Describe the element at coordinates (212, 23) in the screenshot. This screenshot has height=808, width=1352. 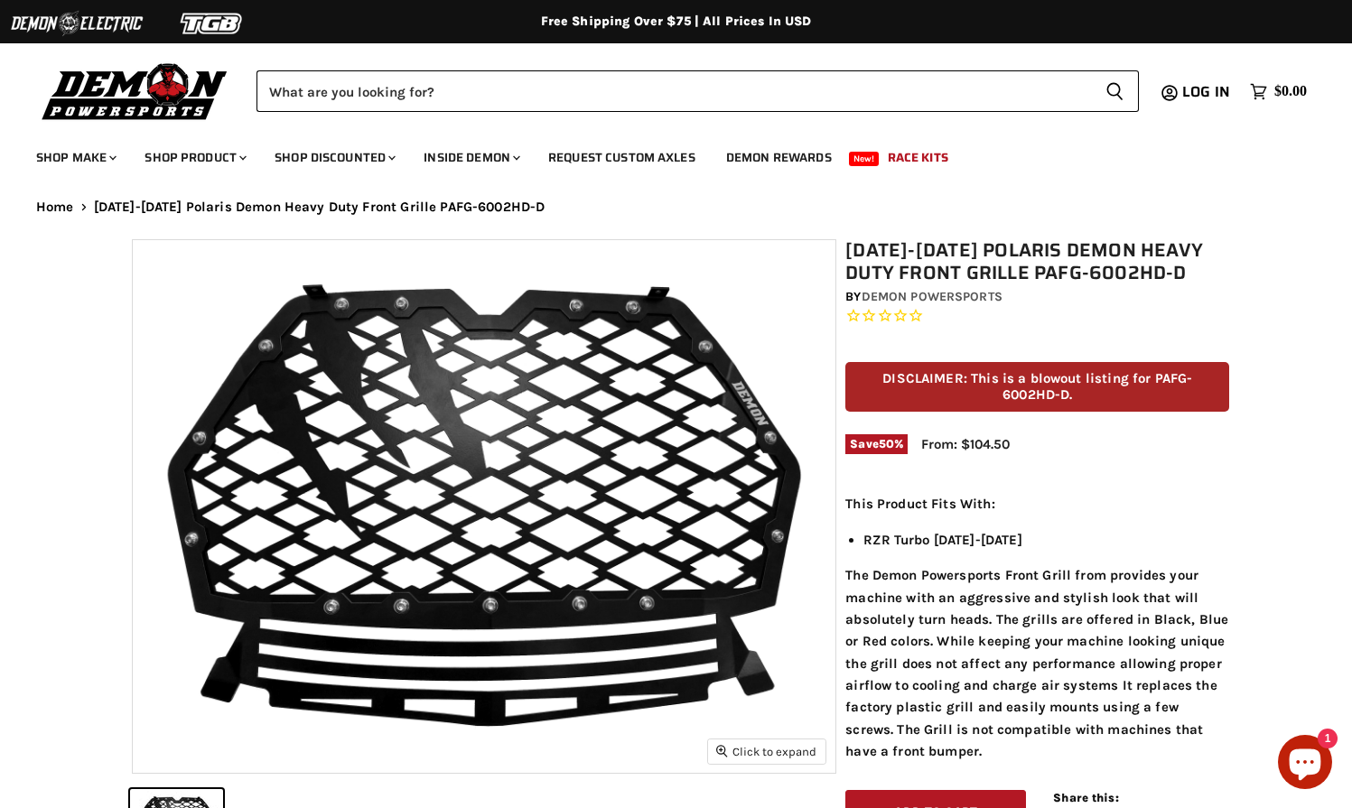
I see `img: TGB Logo 2` at that location.